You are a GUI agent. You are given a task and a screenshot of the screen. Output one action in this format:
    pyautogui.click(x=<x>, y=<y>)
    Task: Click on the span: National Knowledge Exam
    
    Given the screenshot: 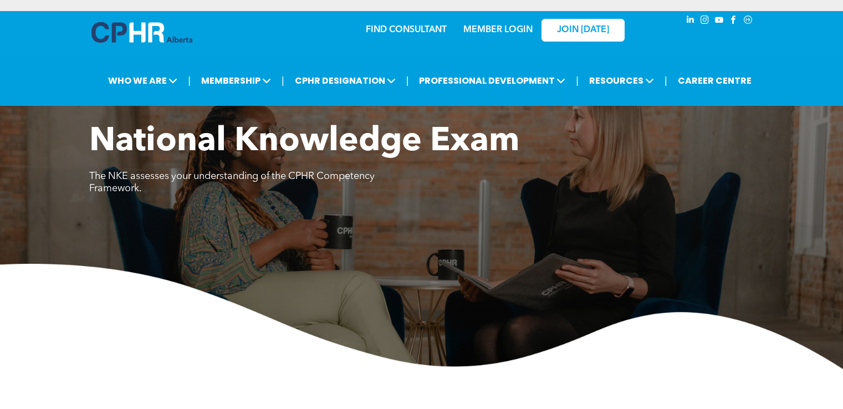 What is the action you would take?
    pyautogui.click(x=304, y=142)
    